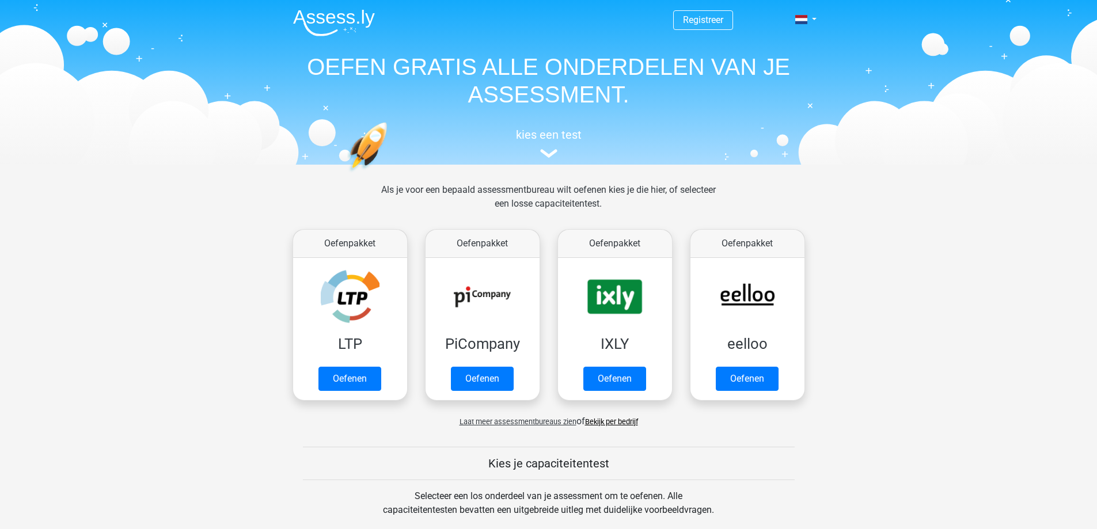  Describe the element at coordinates (549, 143) in the screenshot. I see `a: kies een test` at that location.